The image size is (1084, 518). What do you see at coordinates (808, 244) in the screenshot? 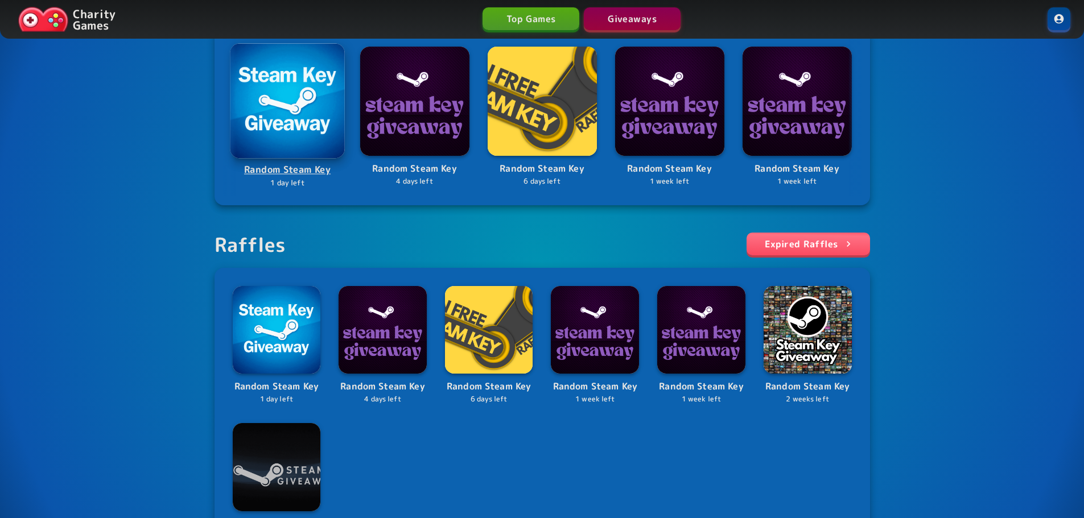
I see `a: Expired Raffles` at bounding box center [808, 244].